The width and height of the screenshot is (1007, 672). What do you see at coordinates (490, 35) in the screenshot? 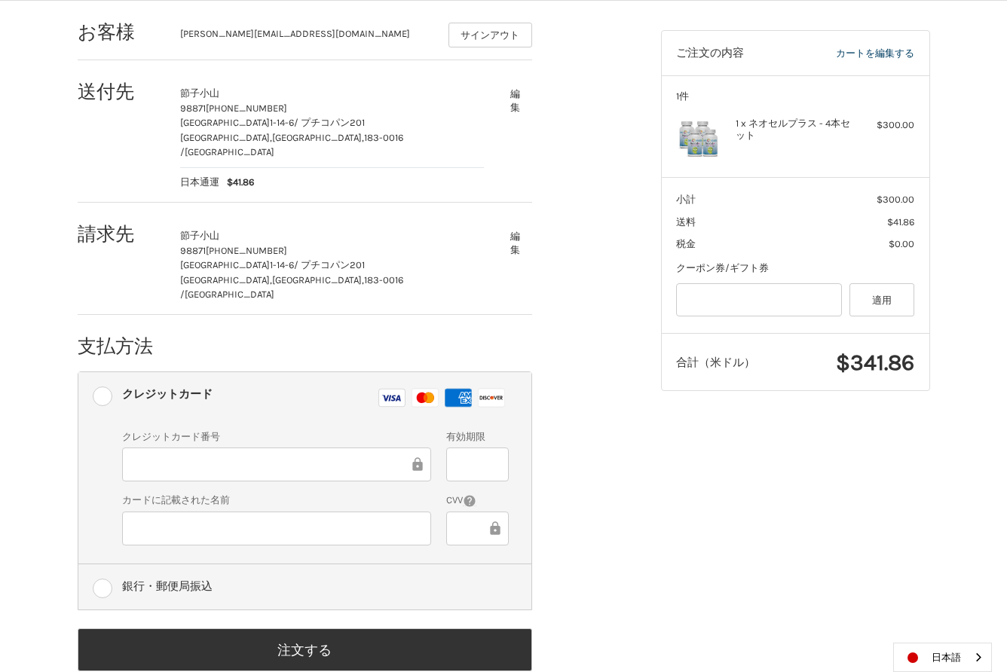
I see `button: サインアウト` at bounding box center [490, 35].